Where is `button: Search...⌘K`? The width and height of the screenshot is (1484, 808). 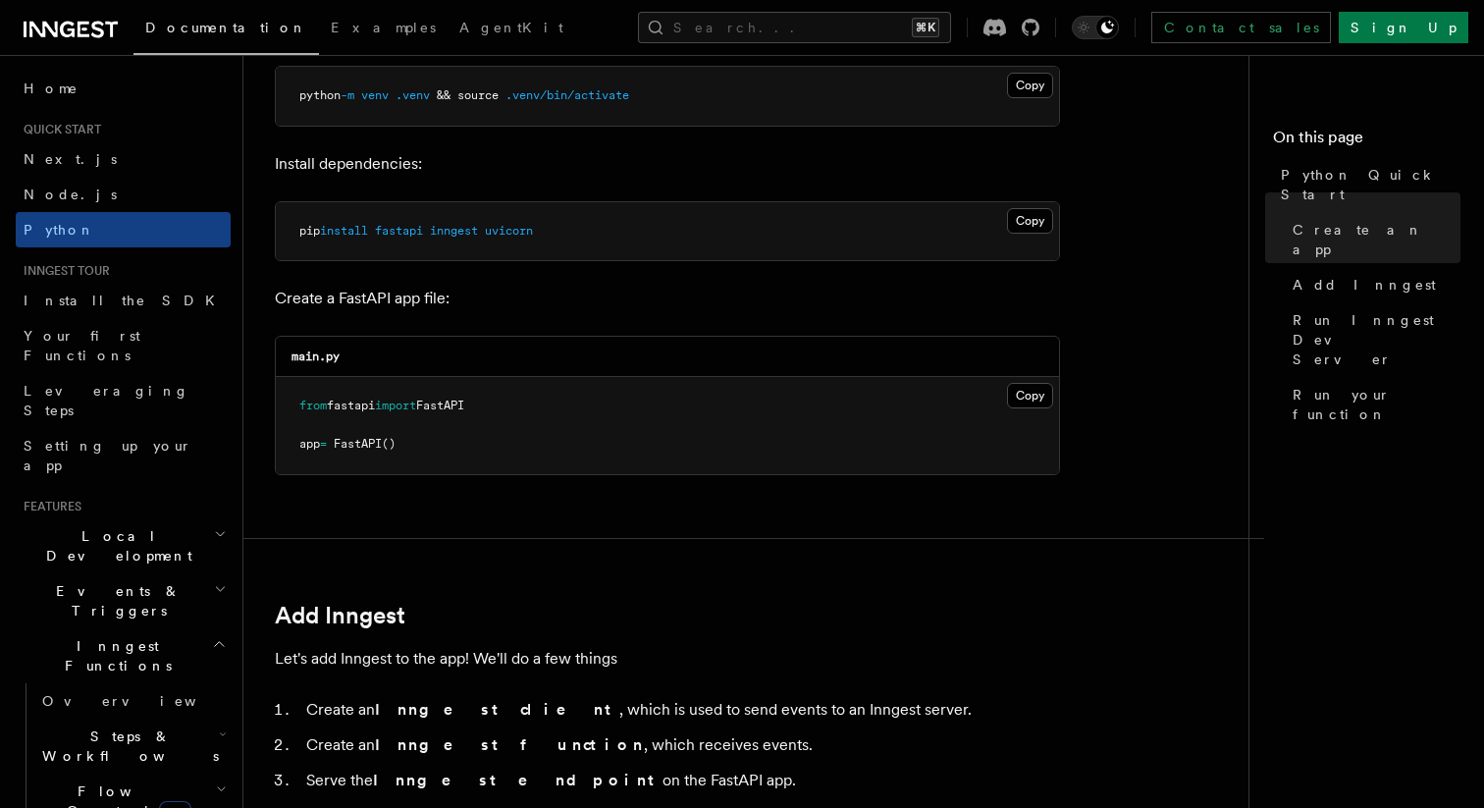 button: Search...⌘K is located at coordinates (794, 27).